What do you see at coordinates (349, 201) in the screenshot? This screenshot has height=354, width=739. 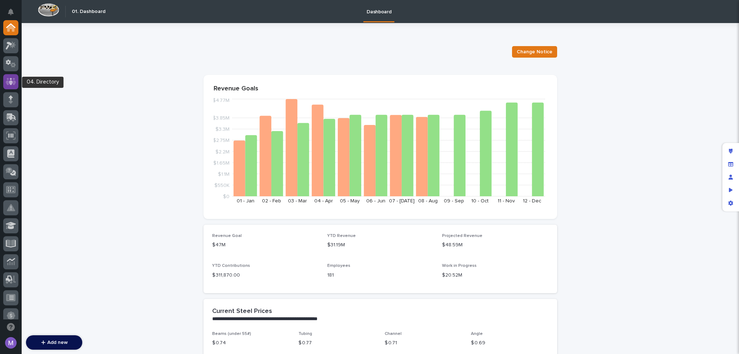 I see `text: 05 - May` at bounding box center [349, 201].